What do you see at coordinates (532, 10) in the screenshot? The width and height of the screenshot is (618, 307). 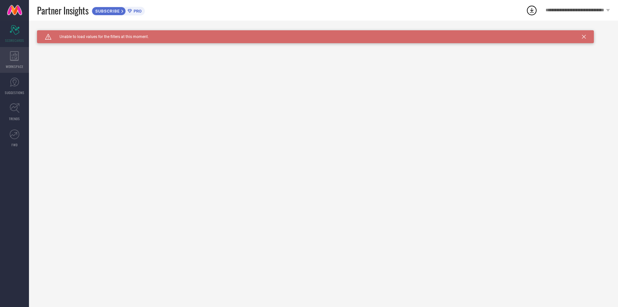 I see `div: Open download list` at bounding box center [532, 10].